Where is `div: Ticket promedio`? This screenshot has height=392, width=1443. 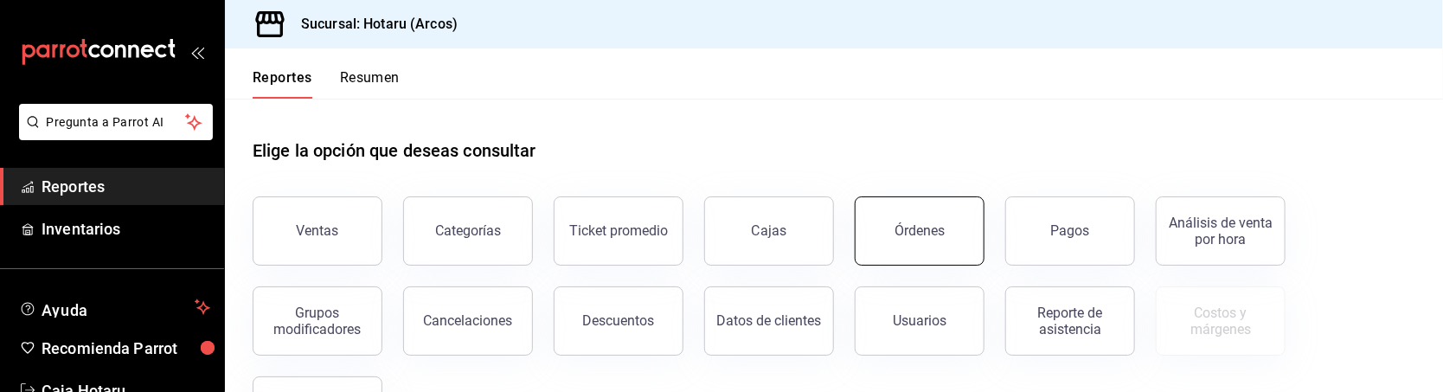
div: Ticket promedio is located at coordinates (618, 230).